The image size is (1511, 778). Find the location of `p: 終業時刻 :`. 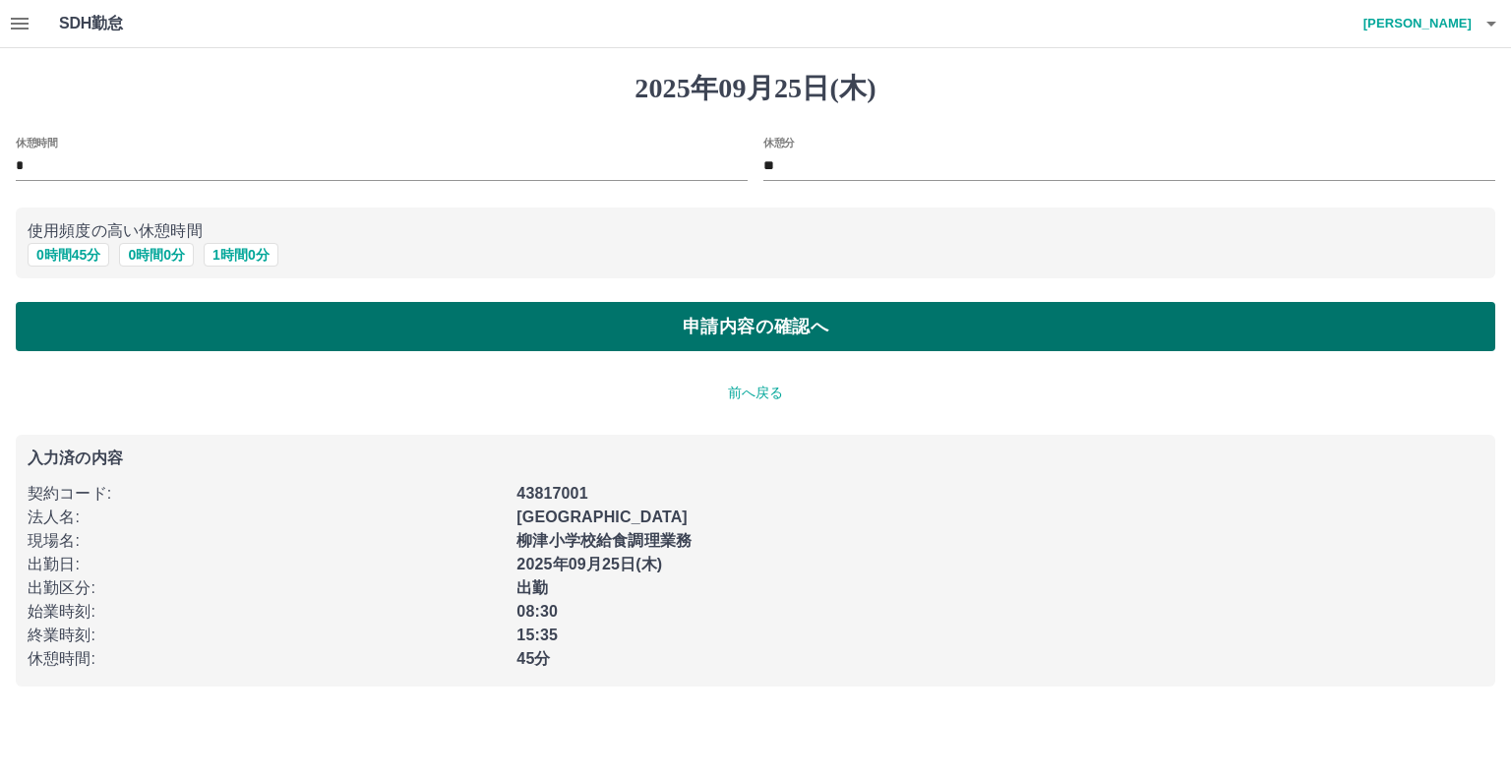

p: 終業時刻 : is located at coordinates (266, 635).